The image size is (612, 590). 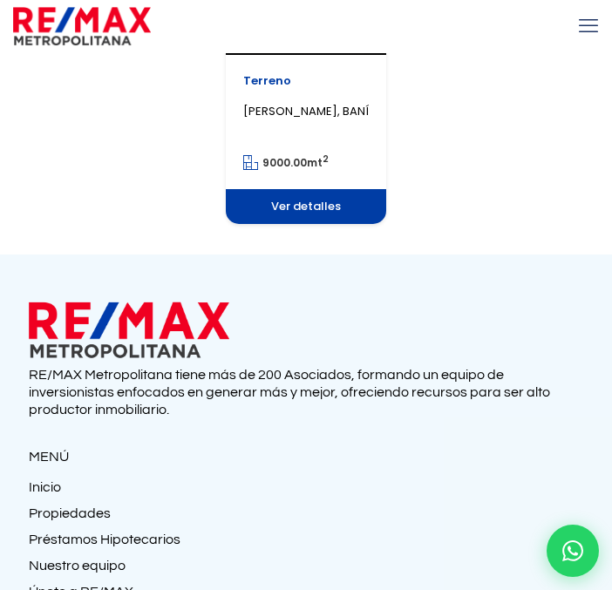 What do you see at coordinates (306, 491) in the screenshot?
I see `a: Inicio` at bounding box center [306, 491].